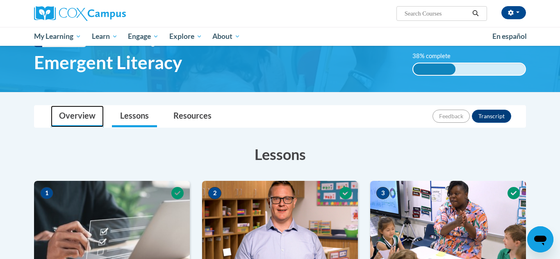  I want to click on span: Engage, so click(143, 36).